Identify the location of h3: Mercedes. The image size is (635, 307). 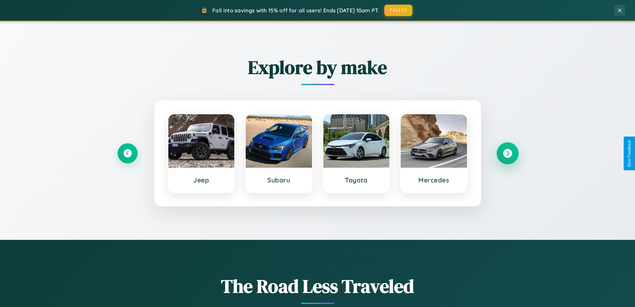
(434, 180).